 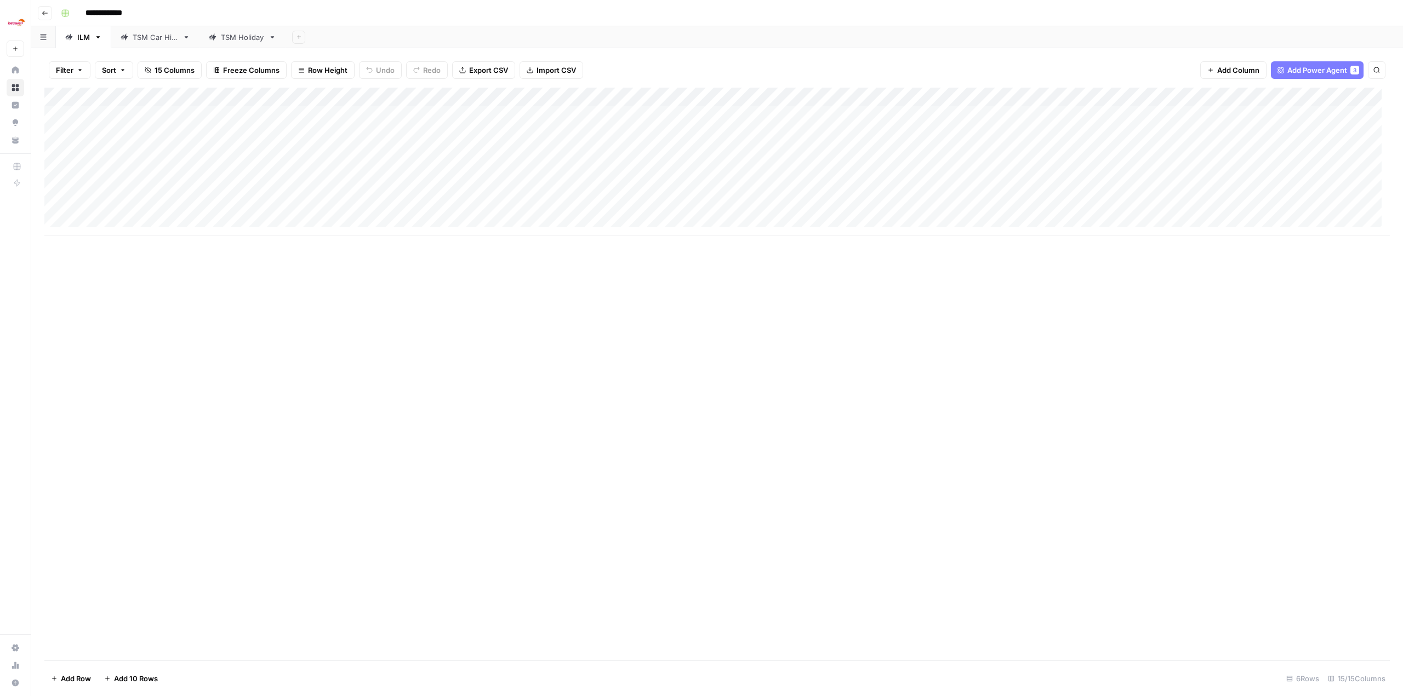 What do you see at coordinates (1238, 70) in the screenshot?
I see `span: Add Column` at bounding box center [1238, 70].